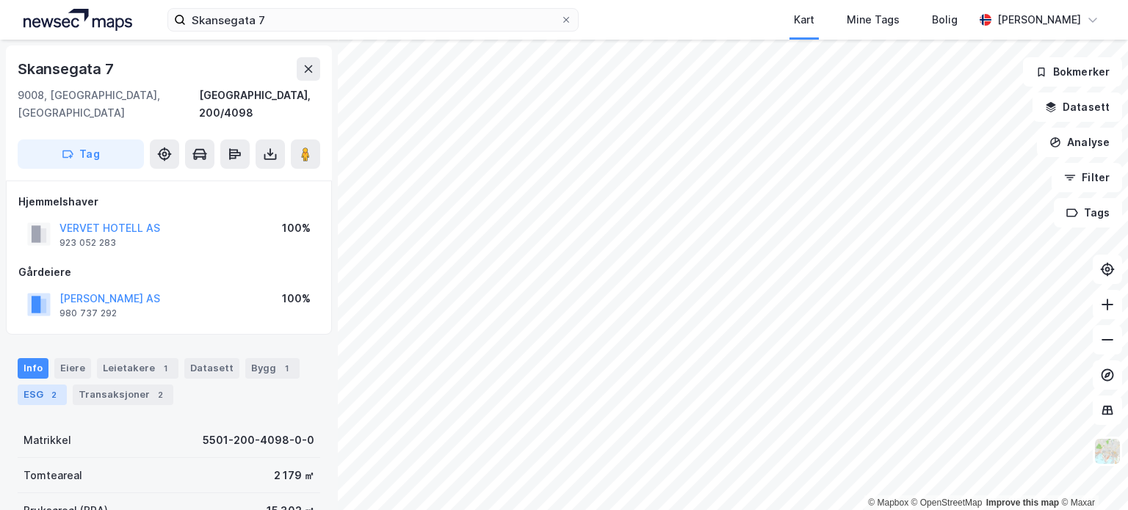 The height and width of the screenshot is (510, 1128). What do you see at coordinates (1091, 475) in the screenshot?
I see `div: Kontrollprogram for chat` at bounding box center [1091, 475].